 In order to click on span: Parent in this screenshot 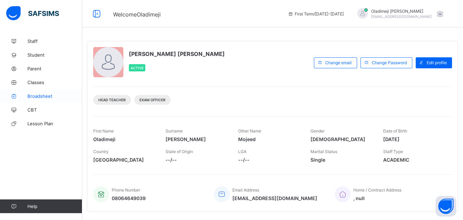, I will do `click(55, 69)`.